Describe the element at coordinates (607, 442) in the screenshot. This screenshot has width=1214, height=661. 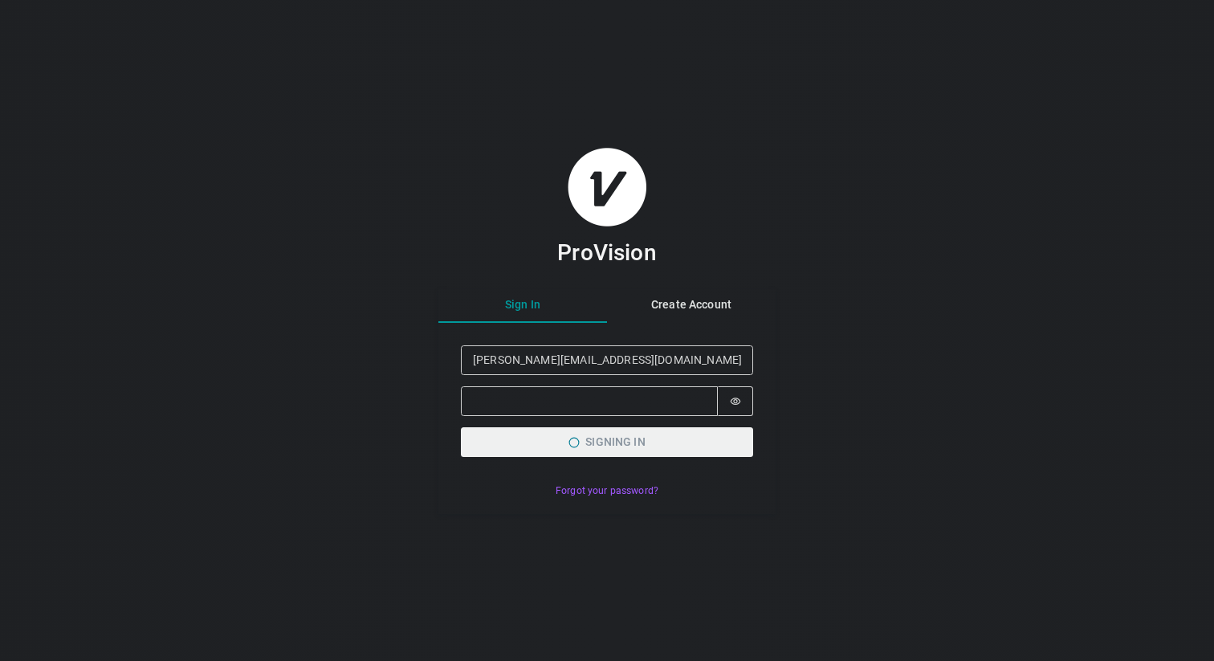
I see `button: Signing in` at that location.